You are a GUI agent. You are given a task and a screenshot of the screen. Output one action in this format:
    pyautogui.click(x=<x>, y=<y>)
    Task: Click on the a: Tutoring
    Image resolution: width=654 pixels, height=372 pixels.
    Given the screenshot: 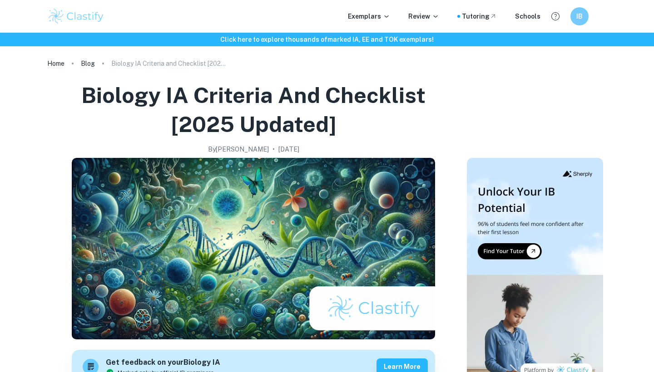 What is the action you would take?
    pyautogui.click(x=479, y=16)
    